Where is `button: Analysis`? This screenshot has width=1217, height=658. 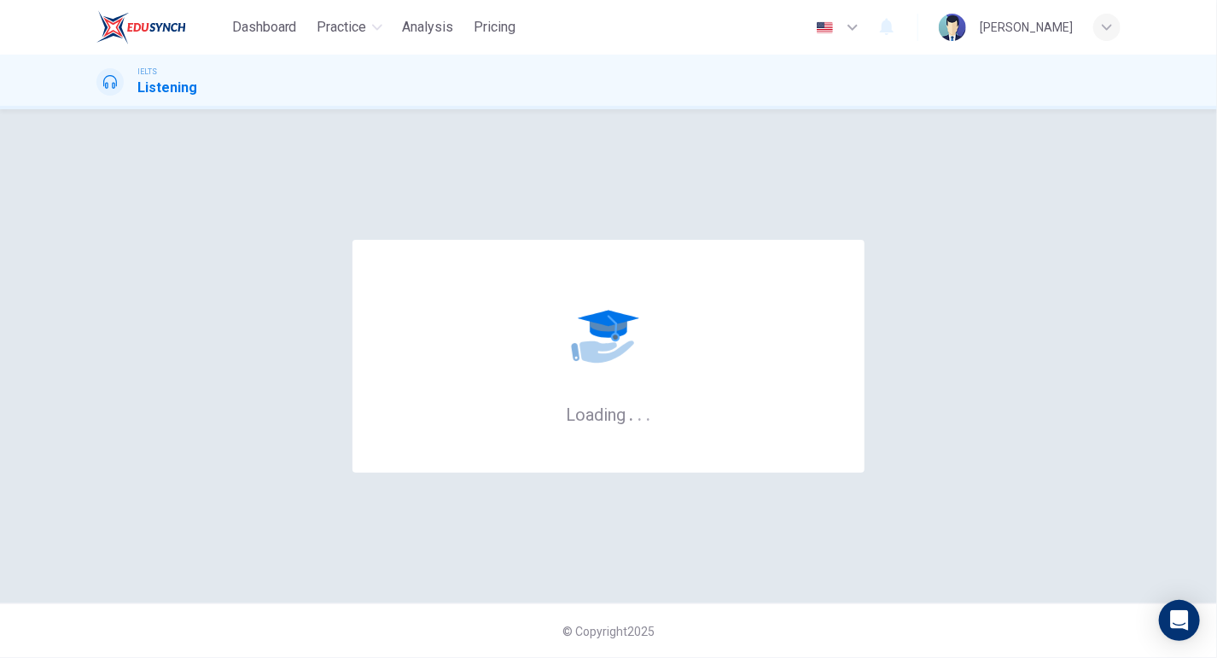 button: Analysis is located at coordinates (429, 27).